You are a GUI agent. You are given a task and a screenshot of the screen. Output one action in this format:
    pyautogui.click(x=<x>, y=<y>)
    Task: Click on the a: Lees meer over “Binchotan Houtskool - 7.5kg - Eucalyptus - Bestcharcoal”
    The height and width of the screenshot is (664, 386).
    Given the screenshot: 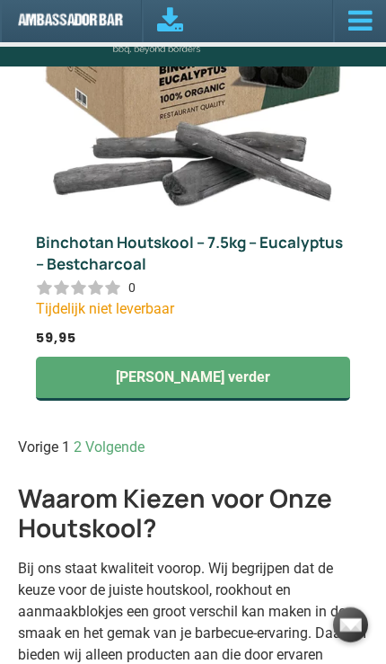 What is the action you would take?
    pyautogui.click(x=193, y=378)
    